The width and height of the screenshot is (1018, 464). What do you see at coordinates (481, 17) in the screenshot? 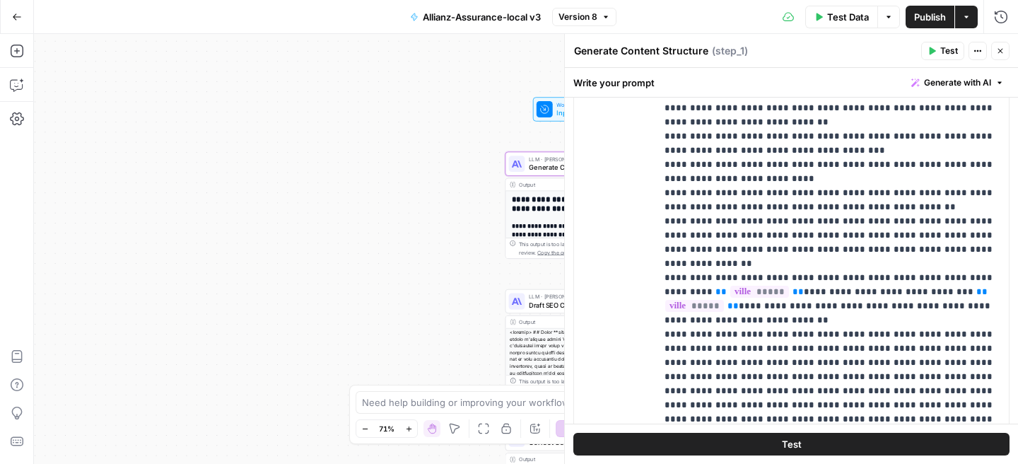
I see `span: Allianz-Assurance-local v3` at bounding box center [481, 17].